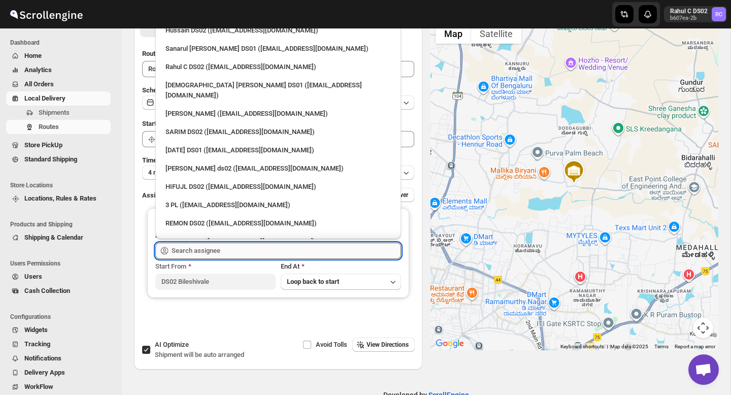 The image size is (731, 395). Describe the element at coordinates (161, 173) in the screenshot. I see `span: 4 minutes` at that location.